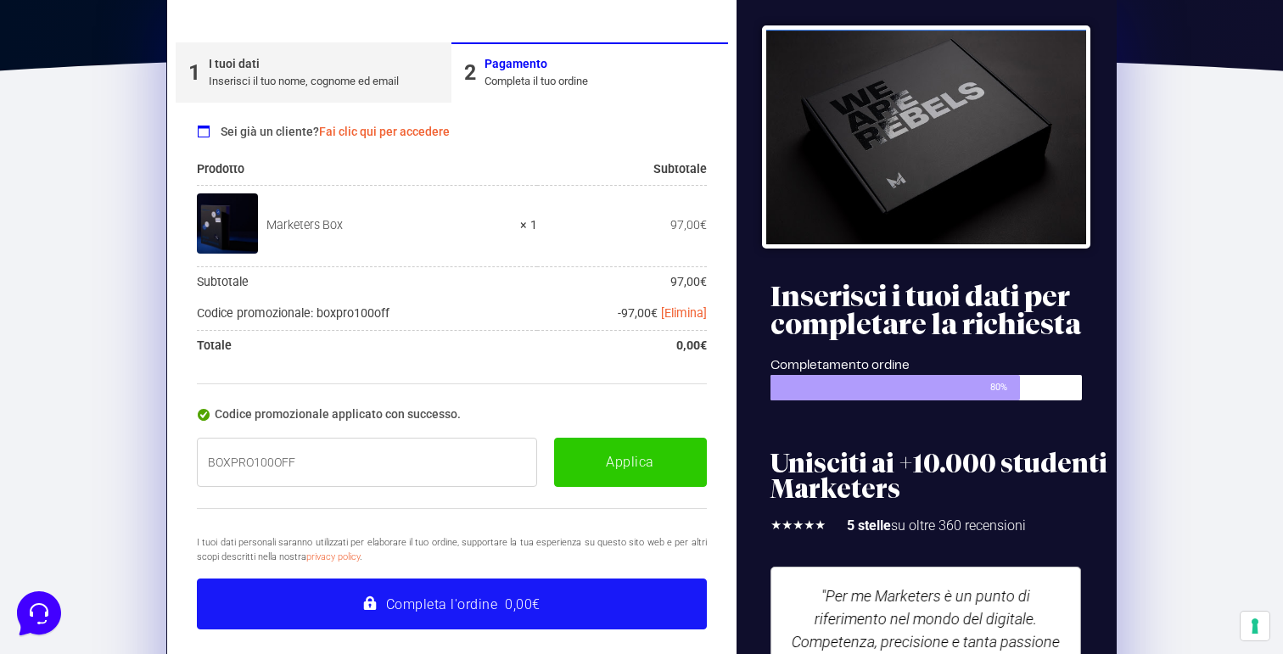  Describe the element at coordinates (304, 81) in the screenshot. I see `div: Inserisci il tuo nome, cognome ed email` at that location.